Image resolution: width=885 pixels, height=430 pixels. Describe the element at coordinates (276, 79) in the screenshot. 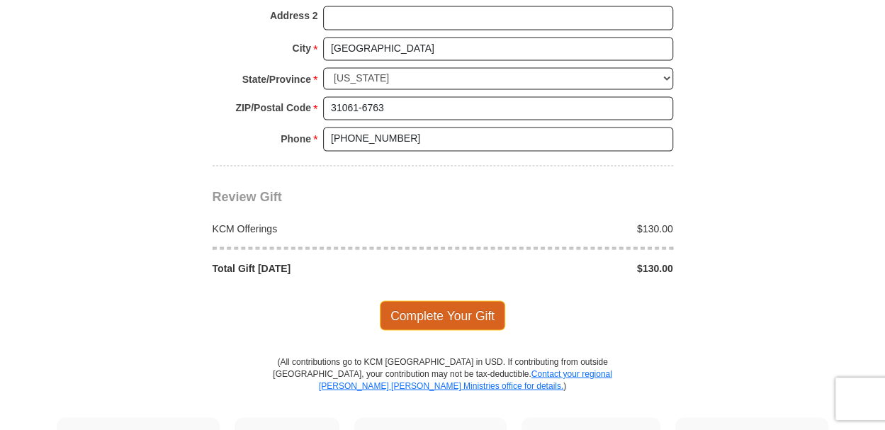

I see `strong: State/Province` at that location.